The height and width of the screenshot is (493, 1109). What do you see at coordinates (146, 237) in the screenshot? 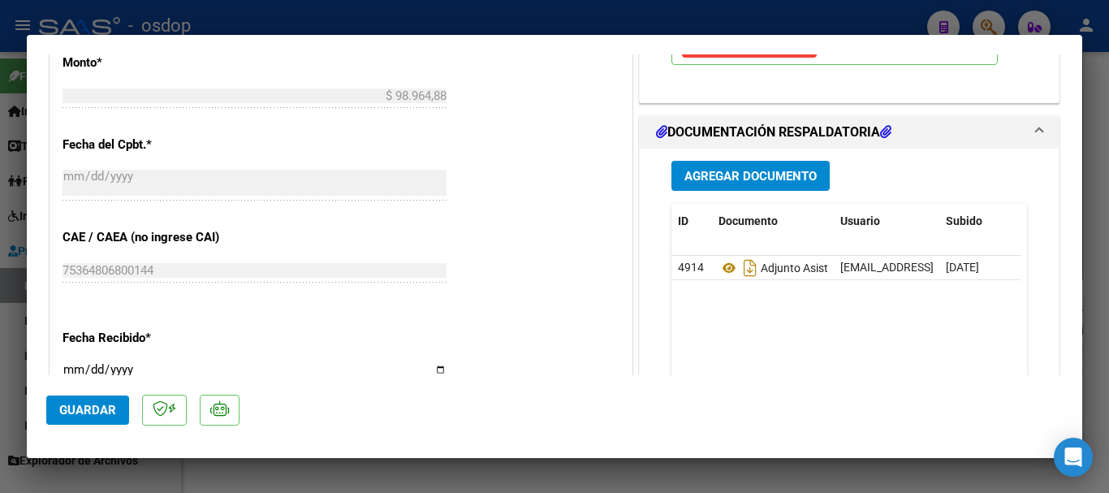
I see `p: CAE / CAEA (no ingrese CAI)` at bounding box center [146, 237].